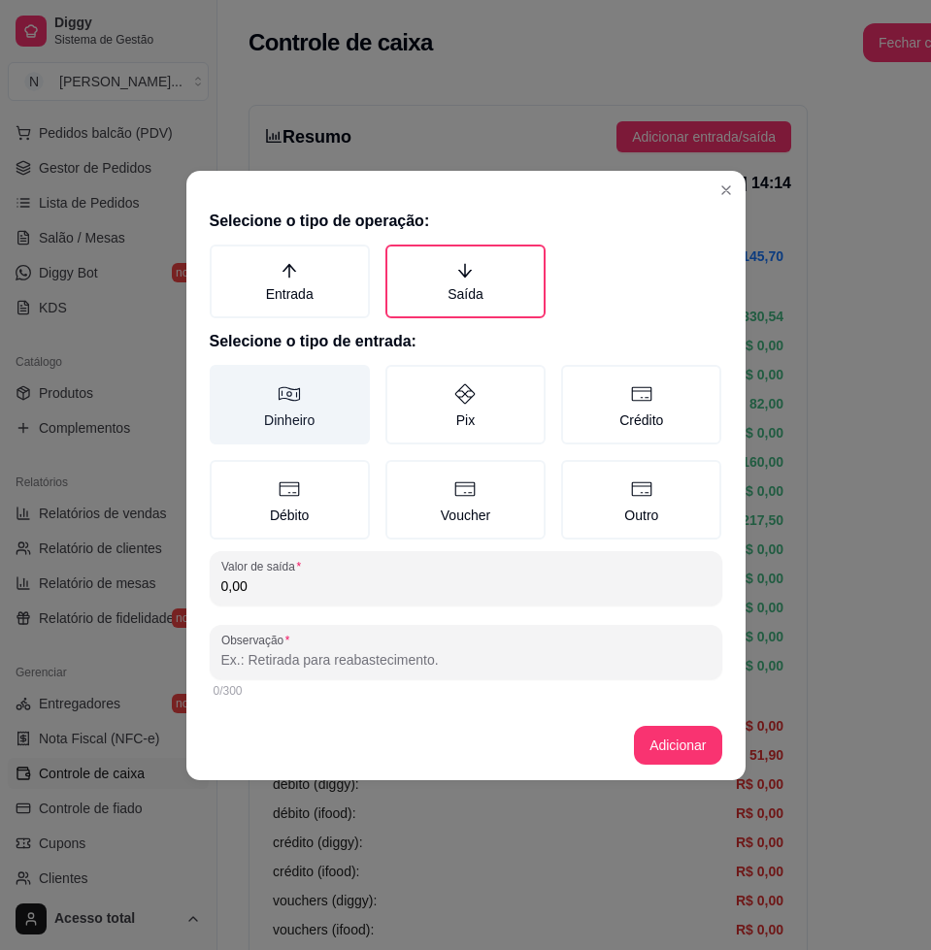 Image resolution: width=931 pixels, height=950 pixels. Describe the element at coordinates (289, 405) in the screenshot. I see `label: Dinheiro` at that location.